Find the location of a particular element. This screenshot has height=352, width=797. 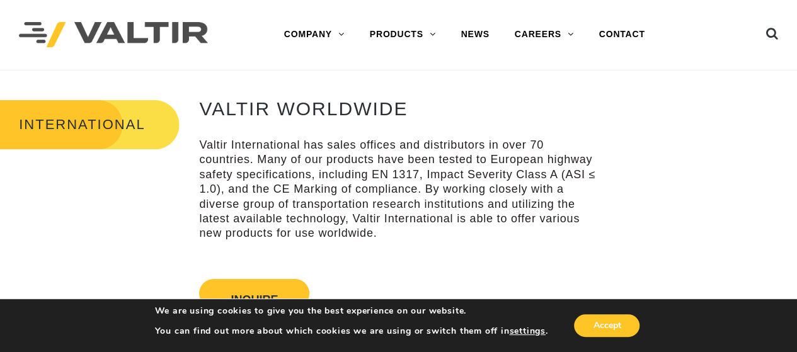

a: CONTACT is located at coordinates (622, 35).